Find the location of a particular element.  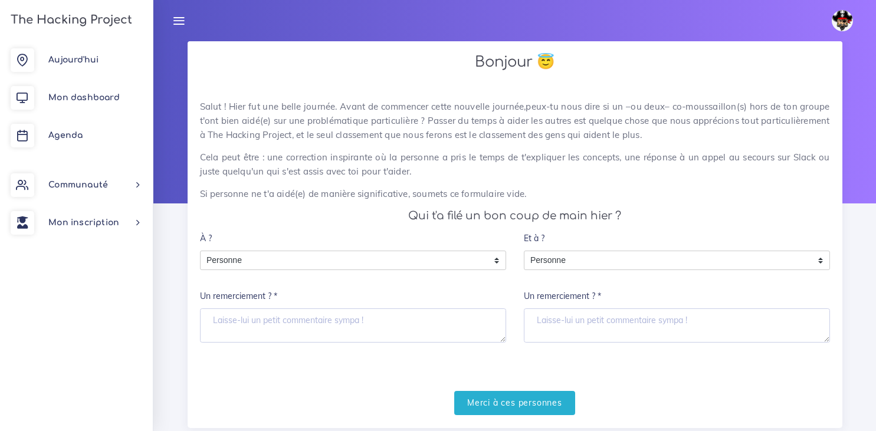

span: Mon dashboard is located at coordinates (84, 97).